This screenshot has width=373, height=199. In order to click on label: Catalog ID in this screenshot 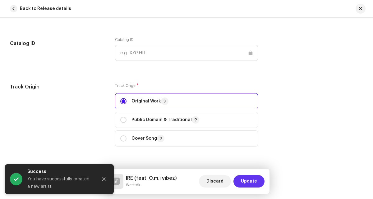, I will do `click(124, 40)`.